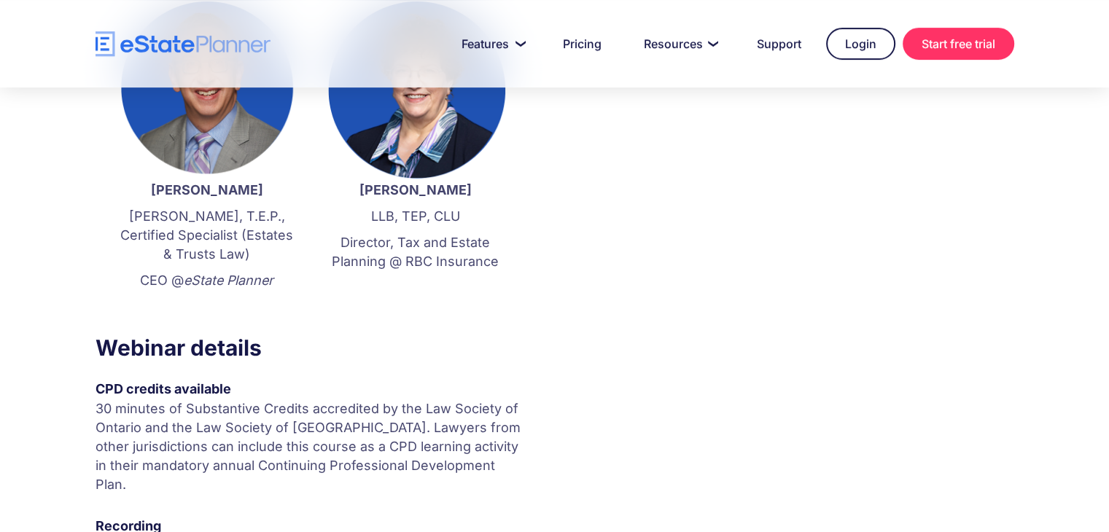 The height and width of the screenshot is (532, 1109). Describe the element at coordinates (415, 252) in the screenshot. I see `p: Director, Tax and Estate Planning @ RBC Insurance` at that location.